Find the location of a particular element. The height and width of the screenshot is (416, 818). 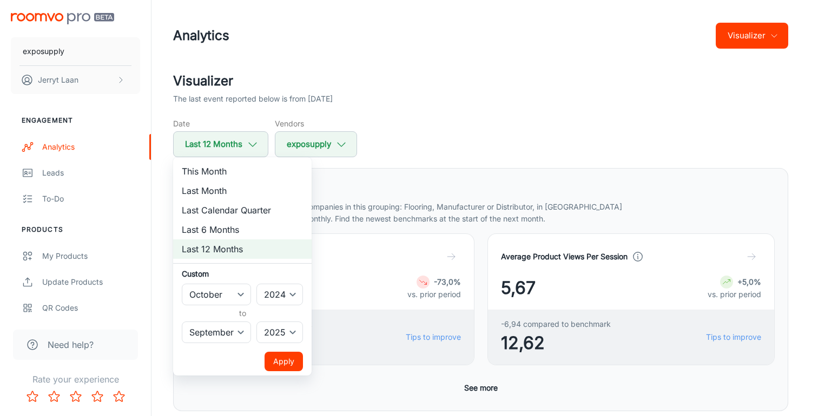

li: Last Calendar Quarter is located at coordinates (242, 210).